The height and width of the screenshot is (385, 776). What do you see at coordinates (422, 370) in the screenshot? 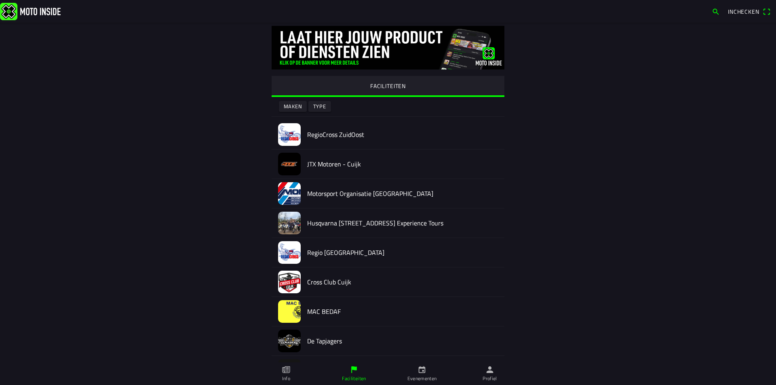
I see `ion-icon: calendar` at bounding box center [422, 370].